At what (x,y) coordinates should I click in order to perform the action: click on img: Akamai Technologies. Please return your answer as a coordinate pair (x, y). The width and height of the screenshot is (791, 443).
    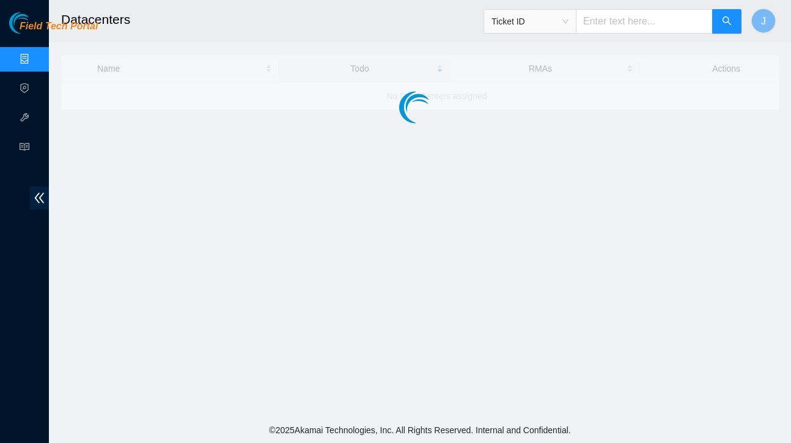
    Looking at the image, I should click on (35, 23).